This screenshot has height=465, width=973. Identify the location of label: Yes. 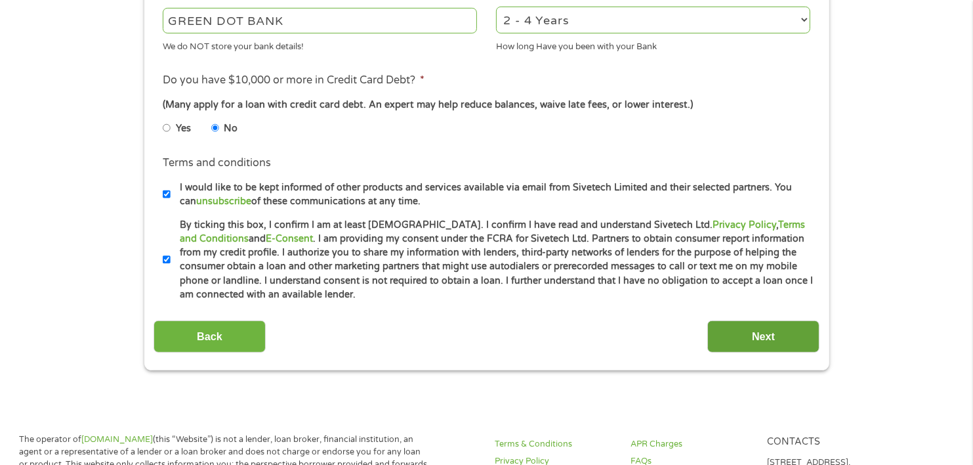
(183, 129).